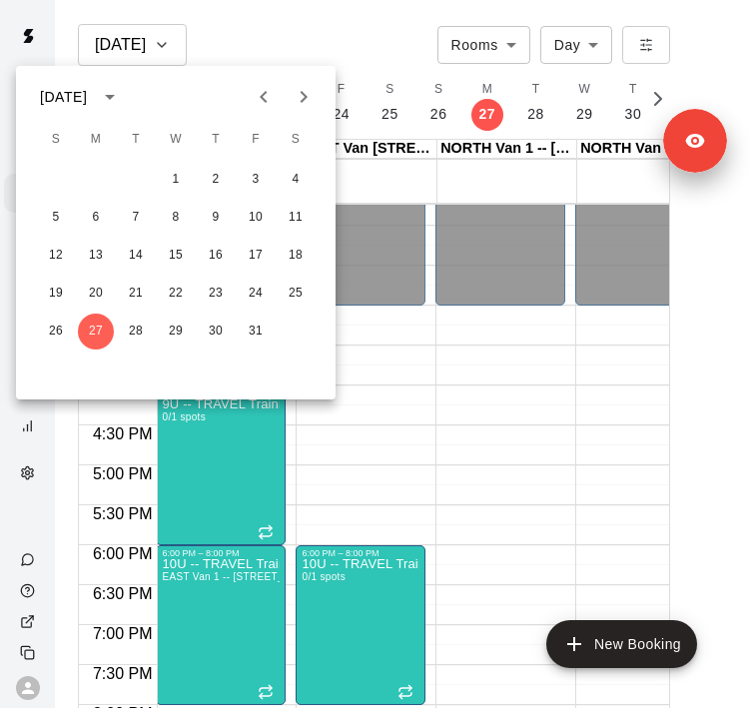  What do you see at coordinates (216, 218) in the screenshot?
I see `button: 9` at bounding box center [216, 218].